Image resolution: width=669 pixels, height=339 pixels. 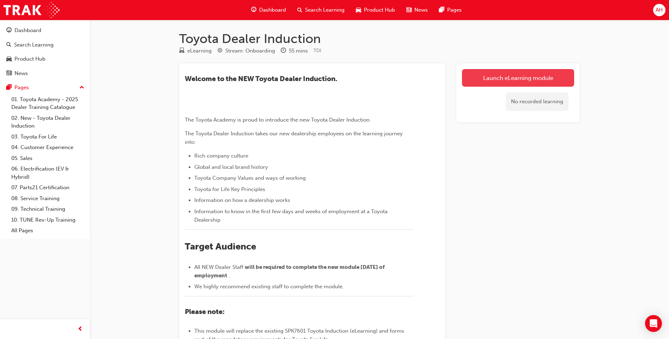 What do you see at coordinates (45, 87) in the screenshot?
I see `button: Pages` at bounding box center [45, 87].